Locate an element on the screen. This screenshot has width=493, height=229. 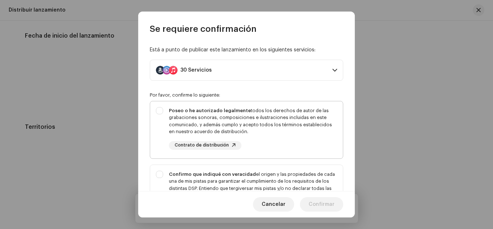
div: el origen y las propiedades de cada una de mis pistas para garantizar el cumplimiento de los requ... is located at coordinates (253, 188).